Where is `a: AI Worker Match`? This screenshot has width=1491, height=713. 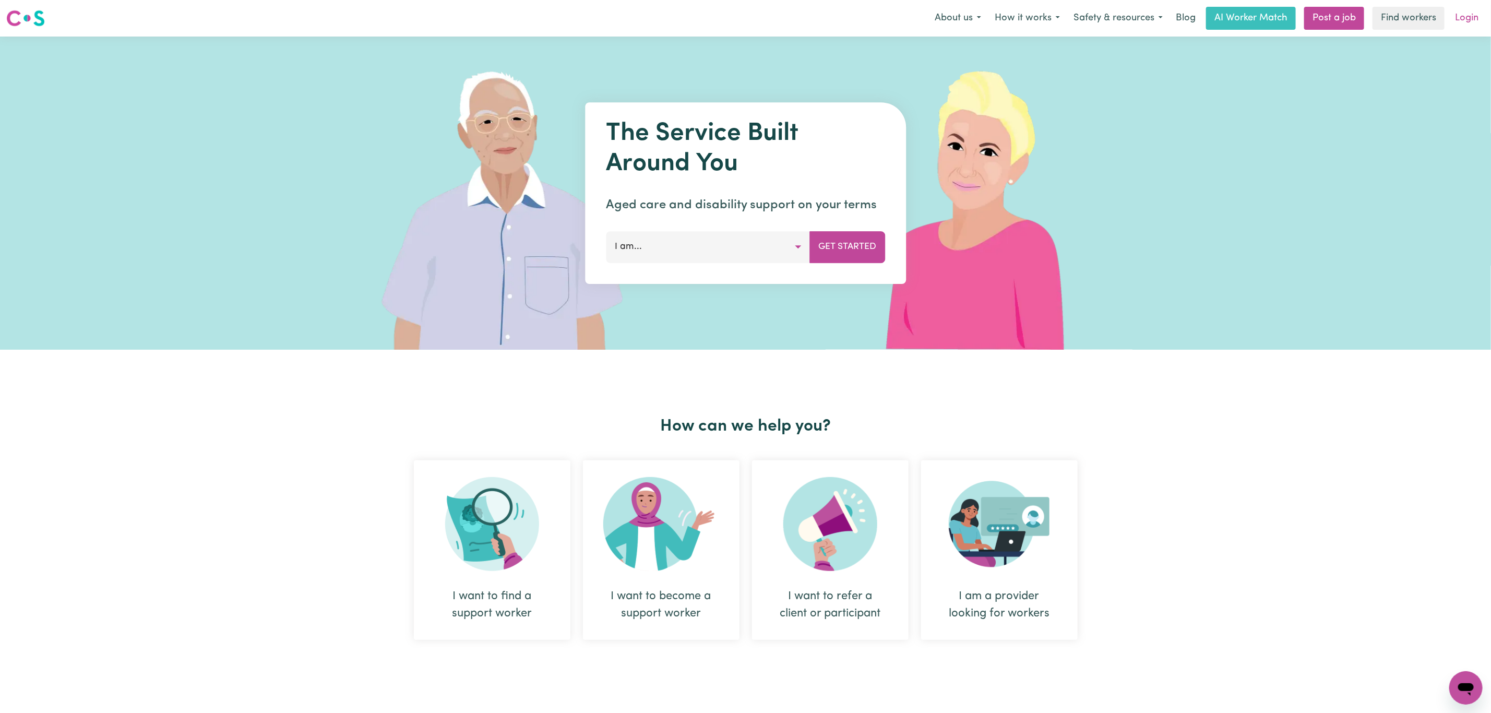
a: AI Worker Match is located at coordinates (1251, 18).